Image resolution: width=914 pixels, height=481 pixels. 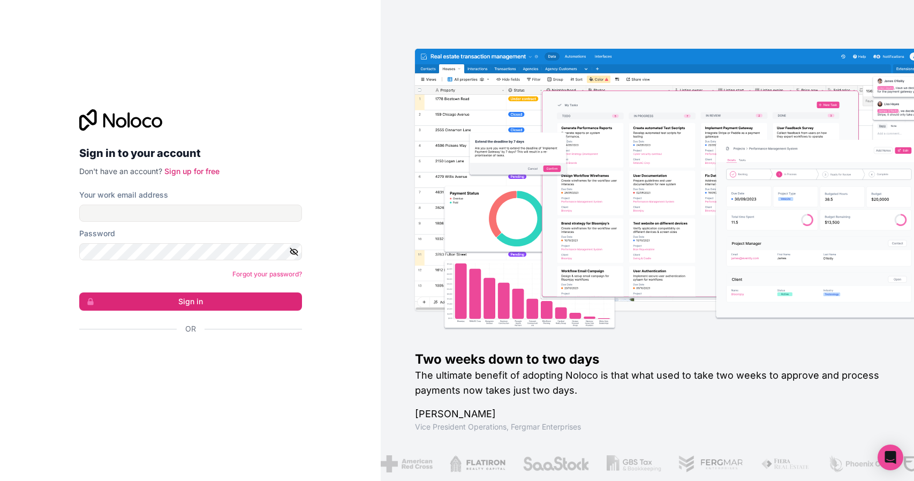 I want to click on h2: Sign in to your account, so click(x=191, y=153).